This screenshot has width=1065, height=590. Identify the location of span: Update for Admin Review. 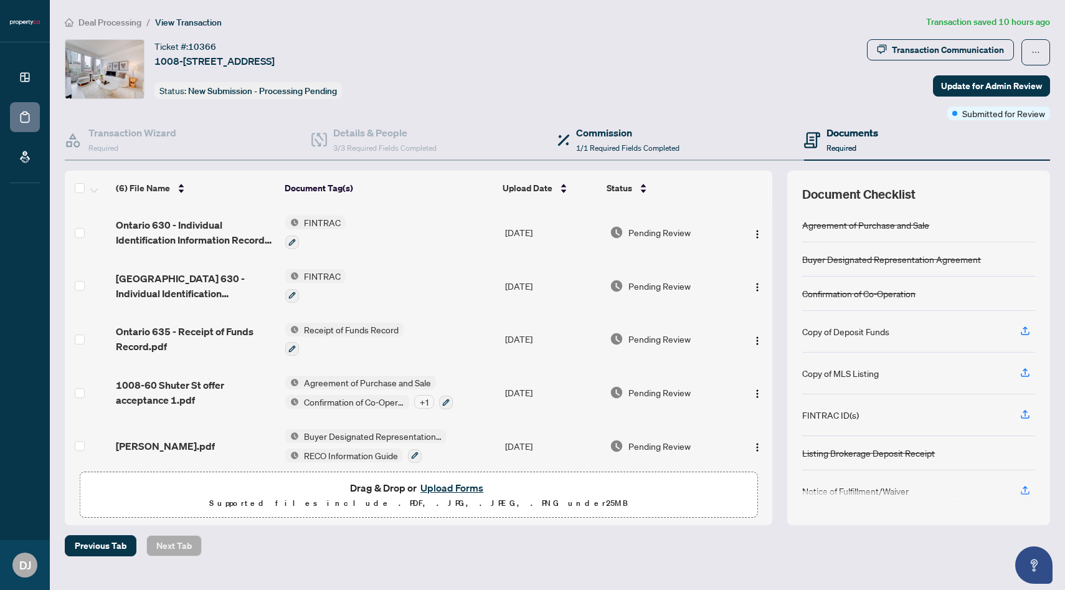
(991, 86).